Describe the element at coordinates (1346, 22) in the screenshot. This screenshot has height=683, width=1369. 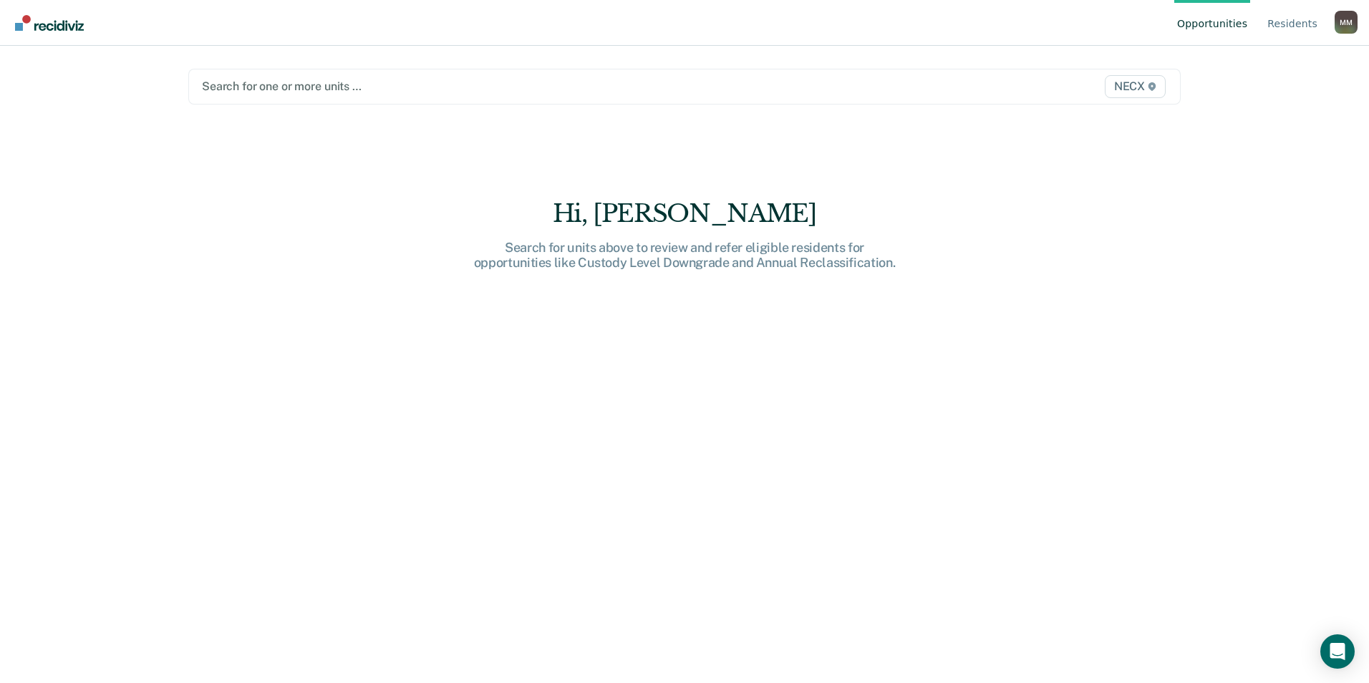
I see `div: M M` at that location.